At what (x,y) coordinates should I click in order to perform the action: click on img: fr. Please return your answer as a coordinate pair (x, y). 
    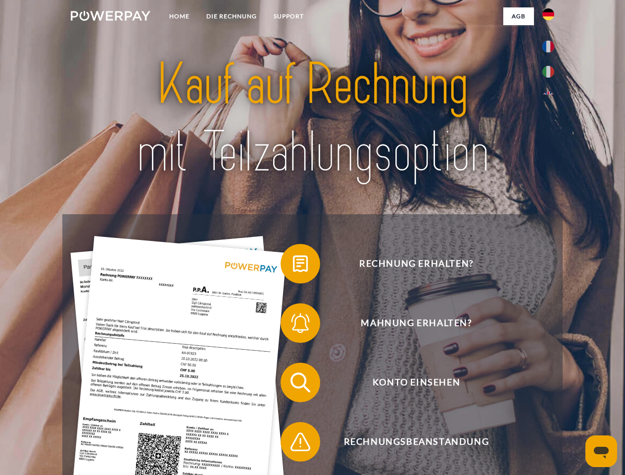
    Looking at the image, I should click on (548, 47).